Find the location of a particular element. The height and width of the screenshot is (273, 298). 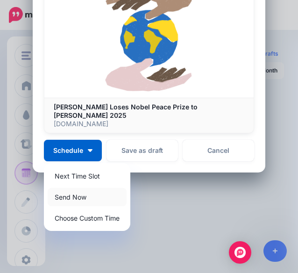

a: Choose Custom Time is located at coordinates (87, 218).